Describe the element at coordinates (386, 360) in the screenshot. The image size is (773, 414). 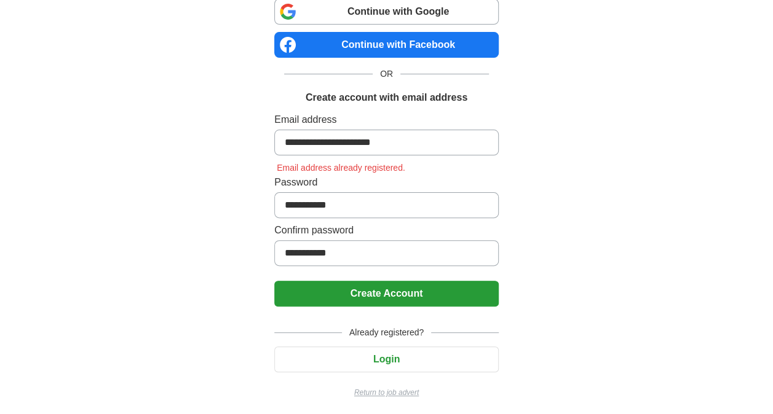
I see `button: Login` at that location.